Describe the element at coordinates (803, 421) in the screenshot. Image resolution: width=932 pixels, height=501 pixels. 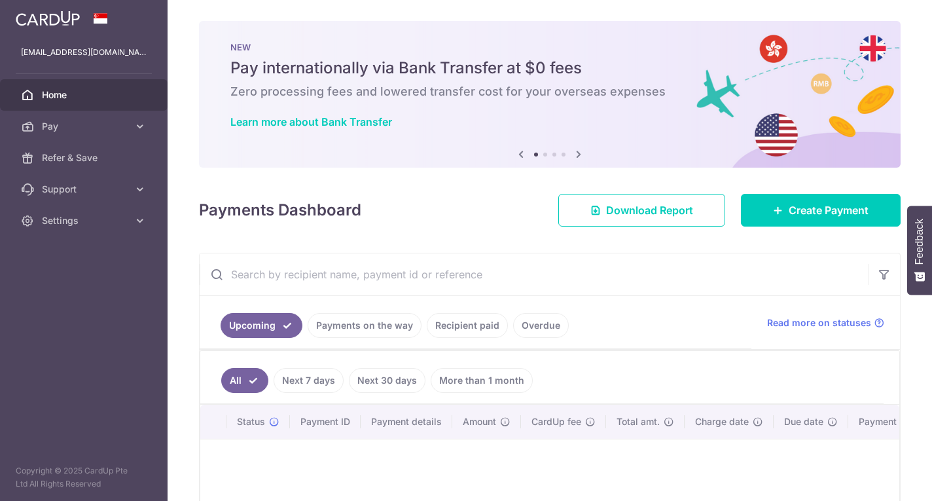
I see `span: Due date` at that location.